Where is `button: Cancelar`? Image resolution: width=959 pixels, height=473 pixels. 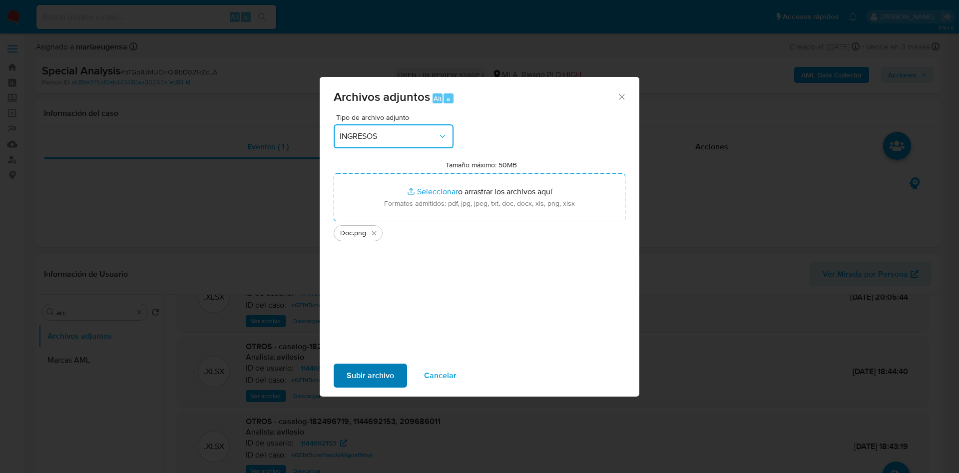 button: Cancelar is located at coordinates (440, 376).